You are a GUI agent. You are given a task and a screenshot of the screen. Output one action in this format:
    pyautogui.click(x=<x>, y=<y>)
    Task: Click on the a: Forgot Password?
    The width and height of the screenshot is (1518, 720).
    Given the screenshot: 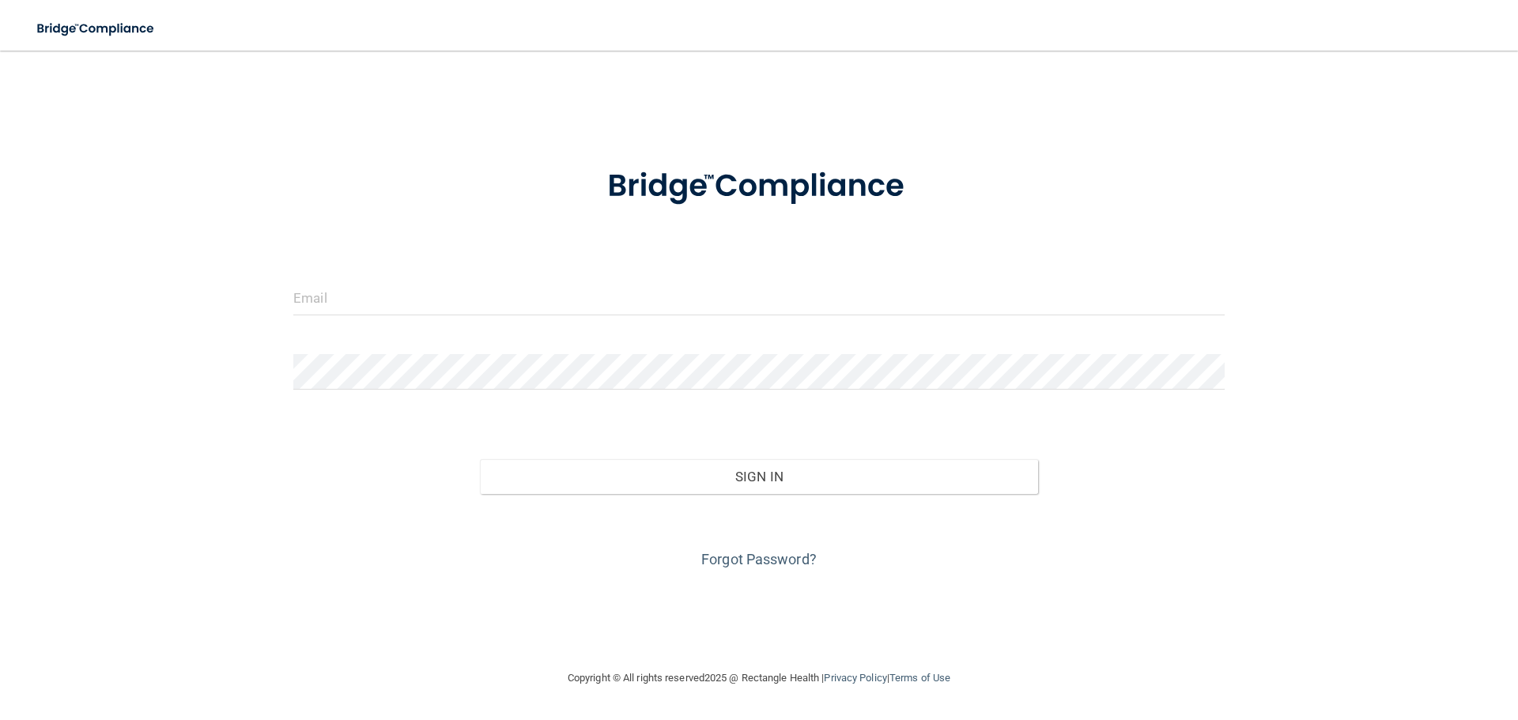 What is the action you would take?
    pyautogui.click(x=759, y=559)
    